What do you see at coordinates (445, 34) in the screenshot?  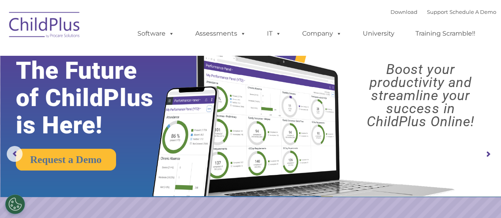 I see `a: Training Scramble!!` at bounding box center [445, 34].